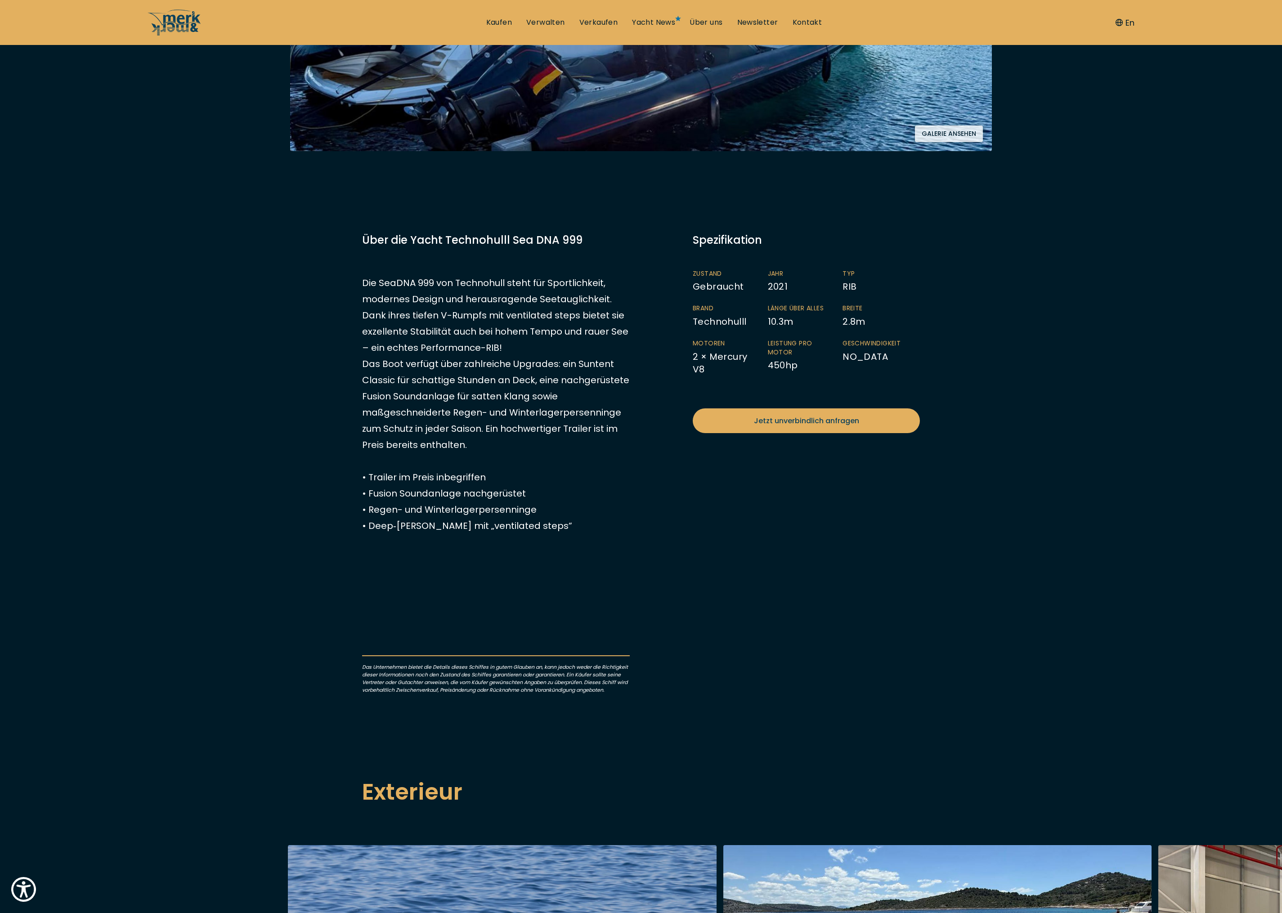 The width and height of the screenshot is (1282, 913). Describe the element at coordinates (805, 281) in the screenshot. I see `li: 2021` at that location.